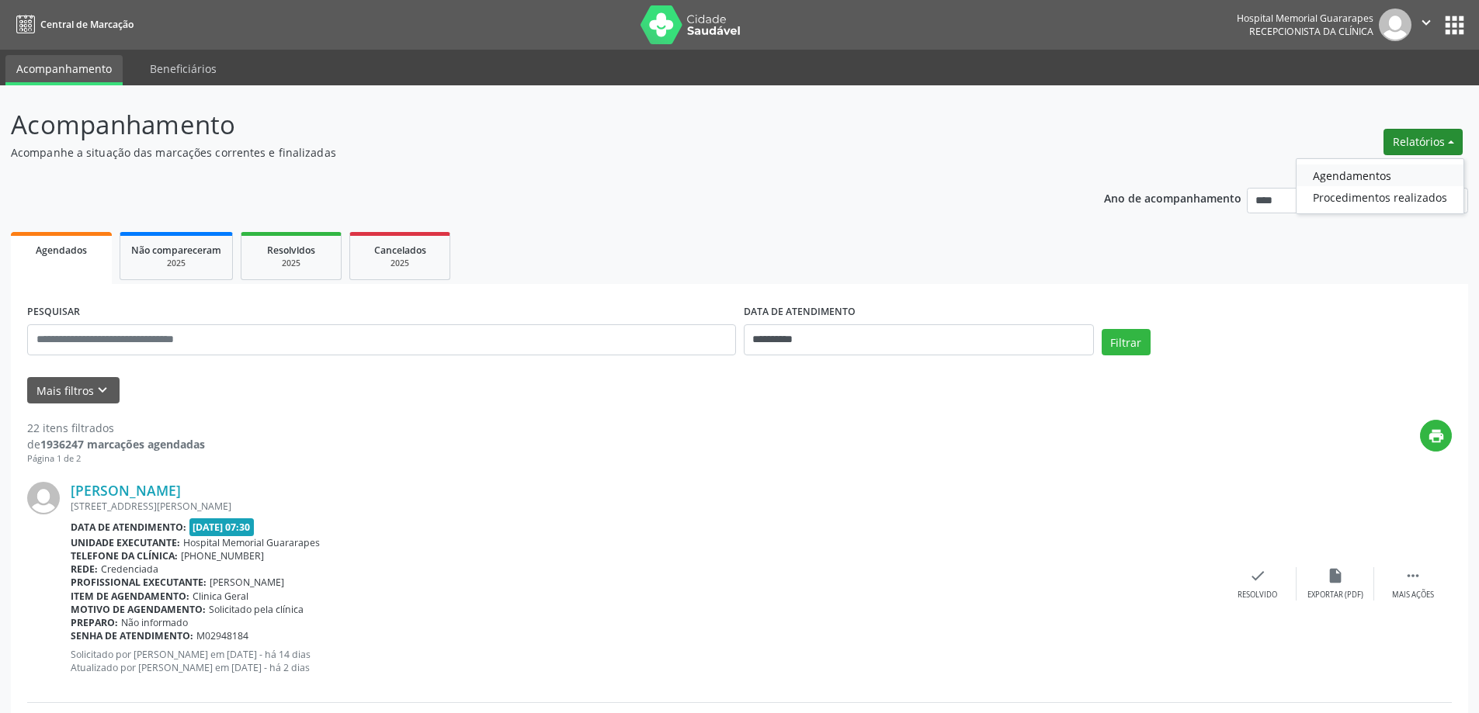 This screenshot has width=1479, height=713. Describe the element at coordinates (72, 24) in the screenshot. I see `a: Central de Marcação` at that location.